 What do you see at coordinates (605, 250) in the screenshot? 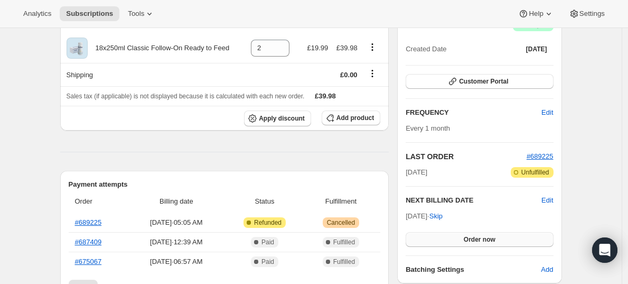
I see `div: Open Intercom Messenger` at bounding box center [605, 250].